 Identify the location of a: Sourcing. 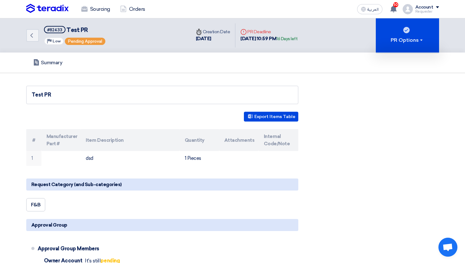
(96, 9).